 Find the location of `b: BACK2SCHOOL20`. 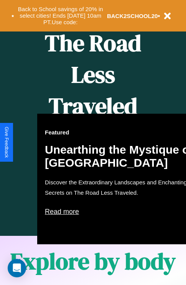

b: BACK2SCHOOL20 is located at coordinates (132, 16).